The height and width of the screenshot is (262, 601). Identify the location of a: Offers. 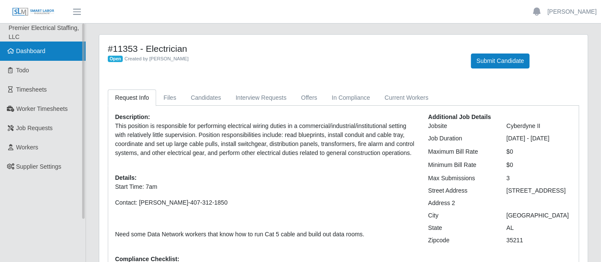
(309, 97).